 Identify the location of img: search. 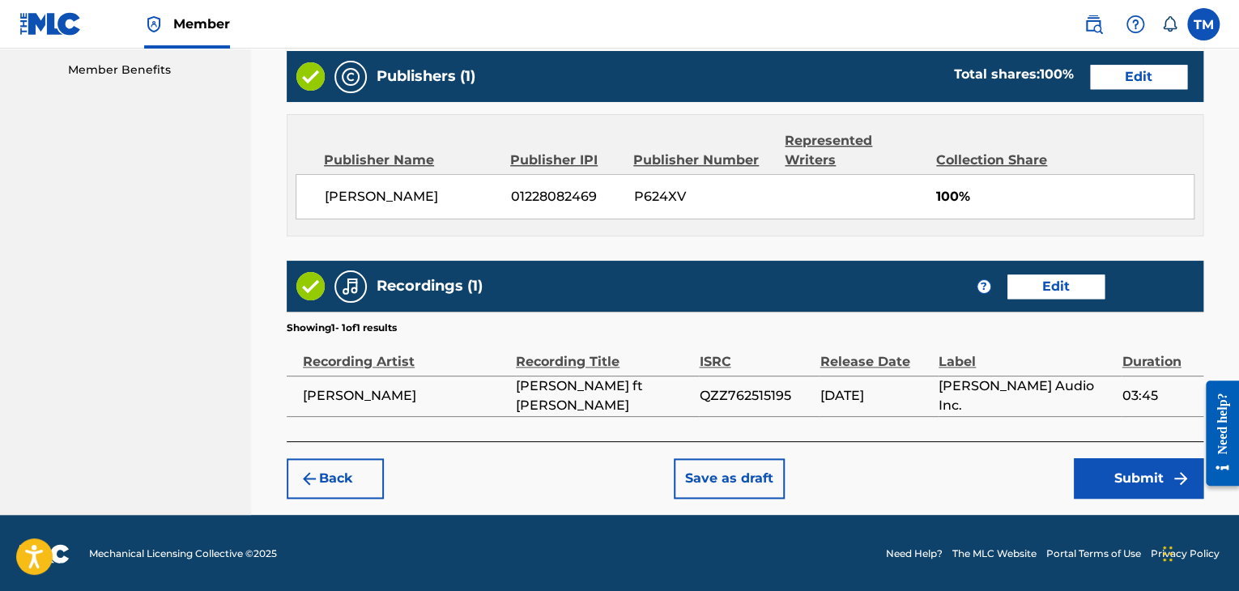
(1093, 24).